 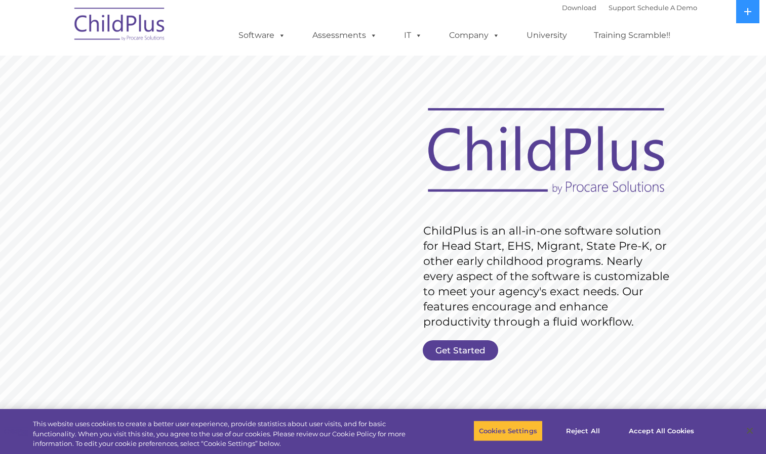 What do you see at coordinates (661, 431) in the screenshot?
I see `button: Accept All Cookies` at bounding box center [661, 431].